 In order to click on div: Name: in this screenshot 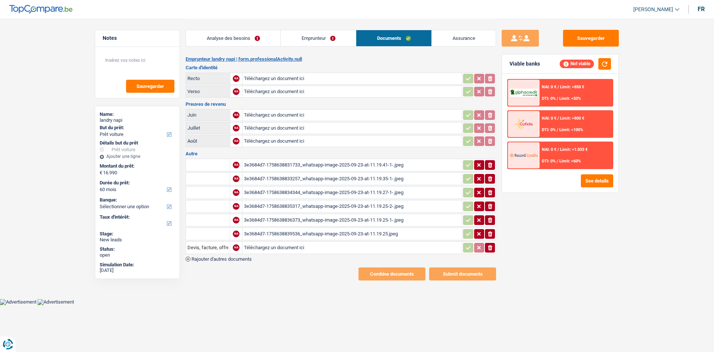, I will do `click(137, 114)`.